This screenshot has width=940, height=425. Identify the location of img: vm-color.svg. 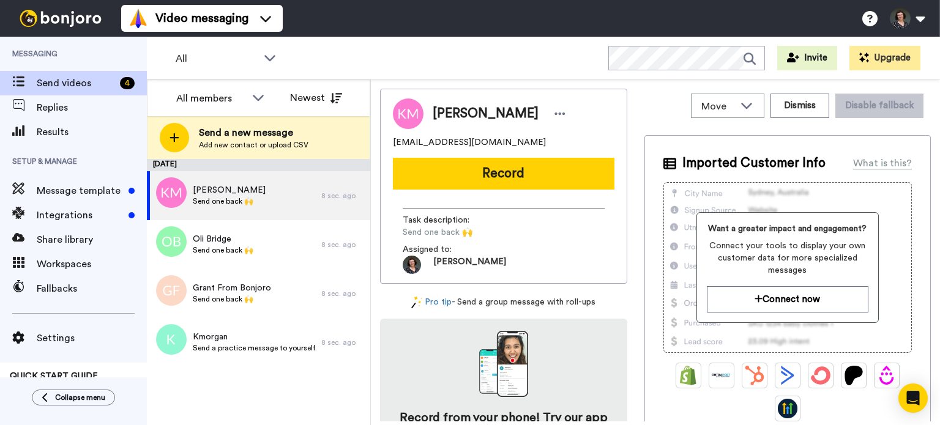
(138, 18).